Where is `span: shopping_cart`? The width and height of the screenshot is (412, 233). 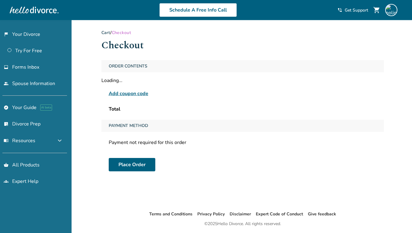 span: shopping_cart is located at coordinates (377, 10).